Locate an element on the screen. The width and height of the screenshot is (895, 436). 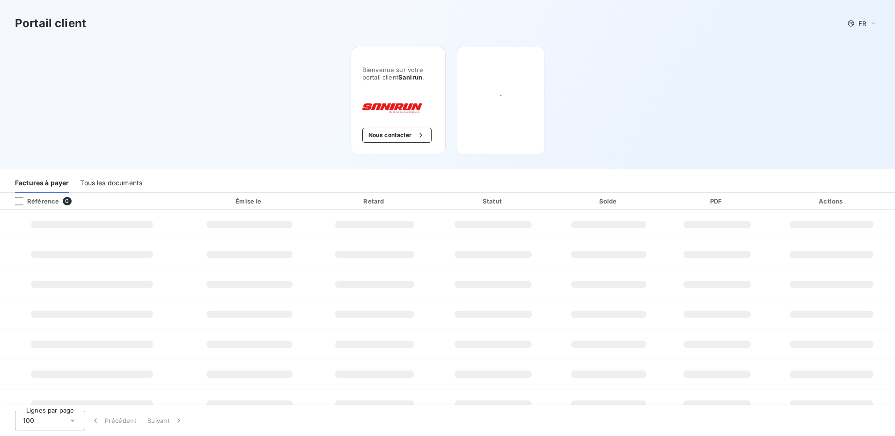
span: Bienvenue sur votre portail client . is located at coordinates (398, 73).